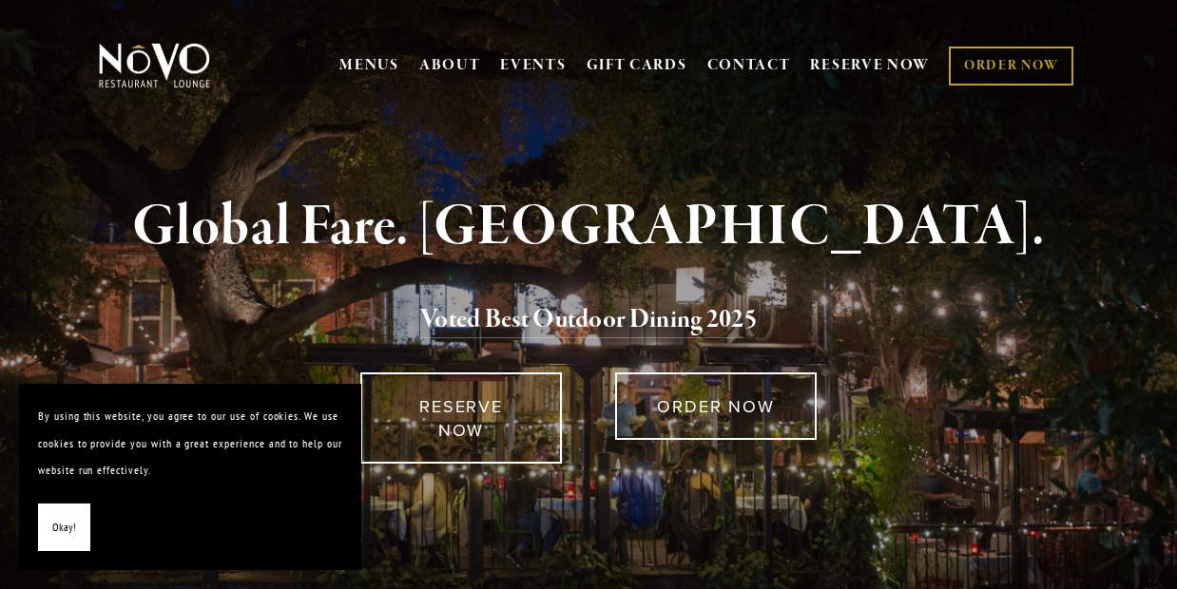 This screenshot has width=1177, height=589. Describe the element at coordinates (154, 66) in the screenshot. I see `img: Novo Restaurant &amp; Lounge` at that location.